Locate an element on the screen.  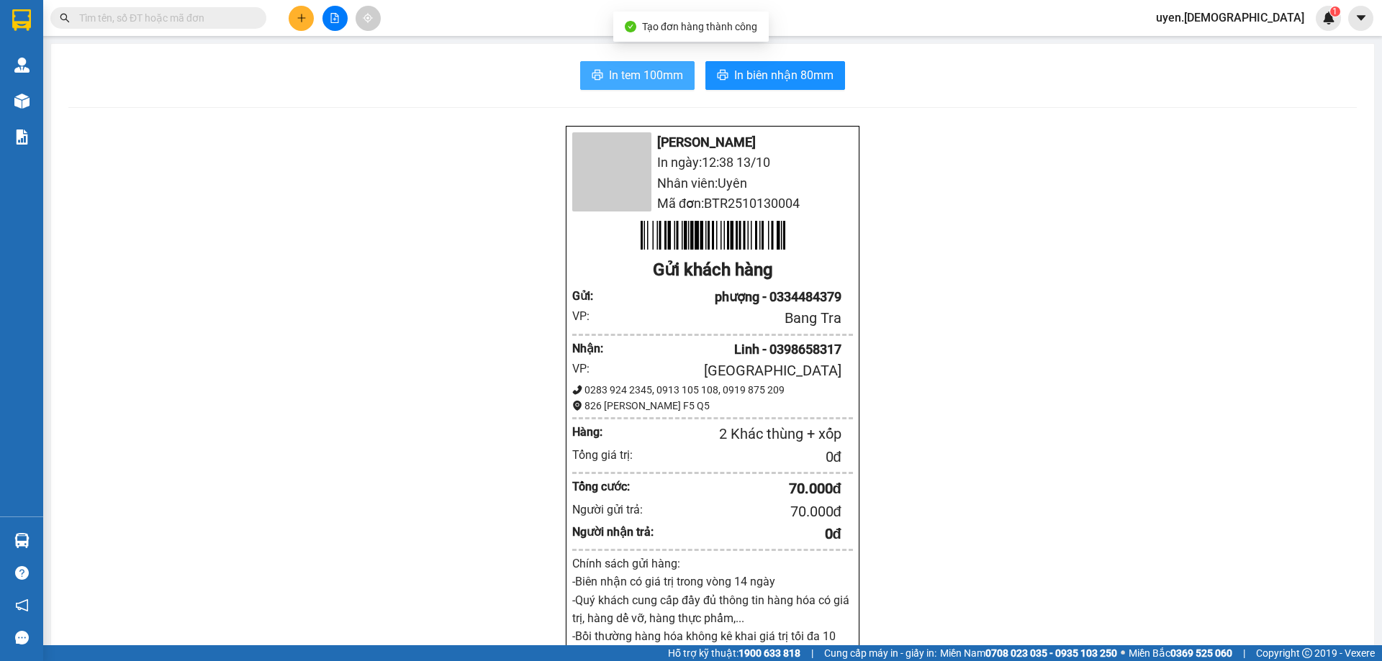
div: Nhận : is located at coordinates (589, 348).